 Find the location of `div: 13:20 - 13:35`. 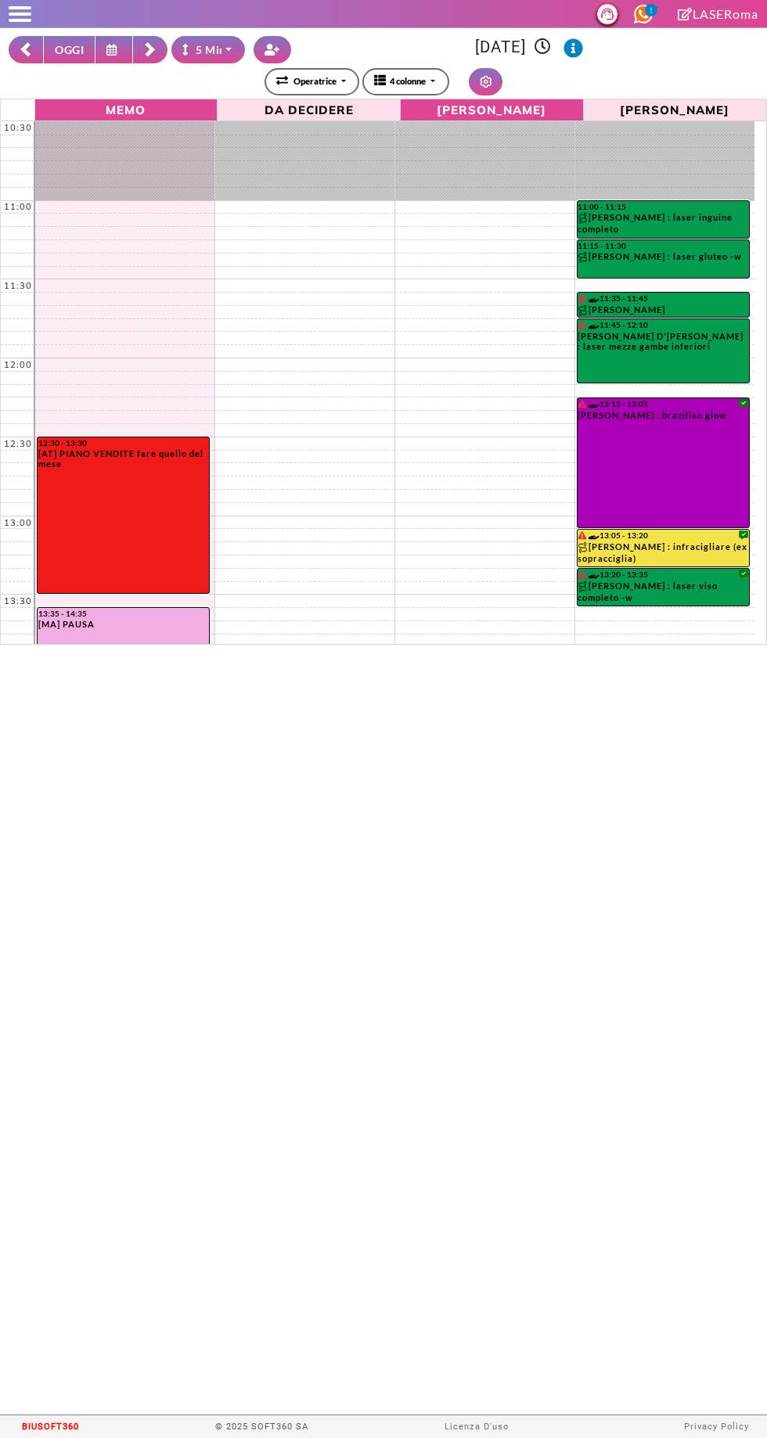

div: 13:20 - 13:35 is located at coordinates (663, 574).